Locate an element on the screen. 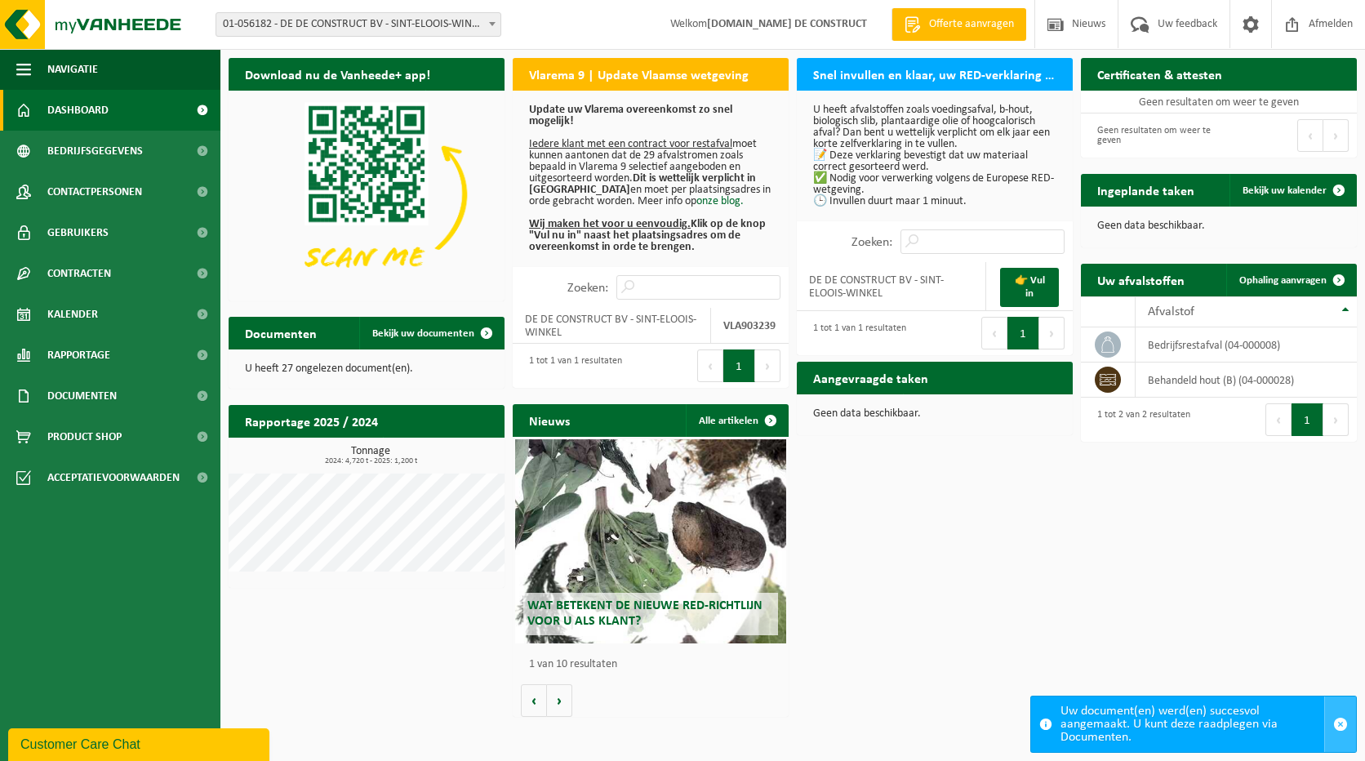 Image resolution: width=1365 pixels, height=761 pixels. span: Product Shop is located at coordinates (84, 437).